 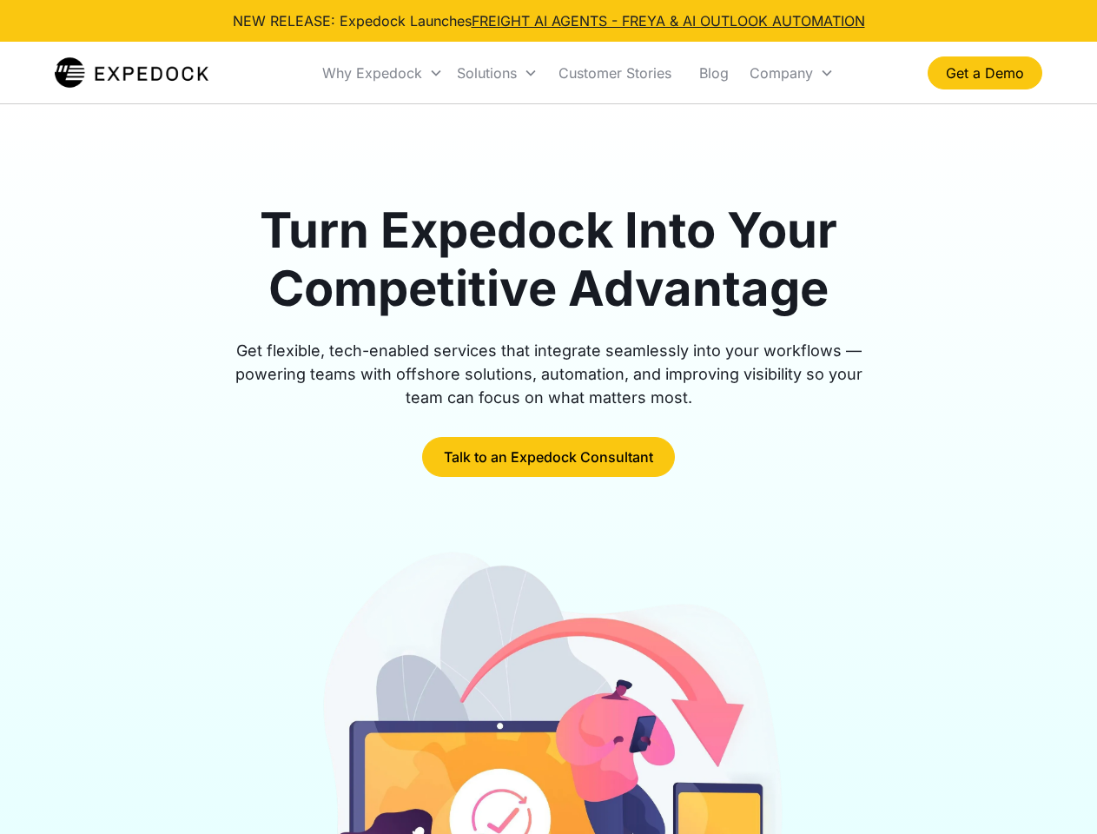 What do you see at coordinates (714, 73) in the screenshot?
I see `a: Blog` at bounding box center [714, 73].